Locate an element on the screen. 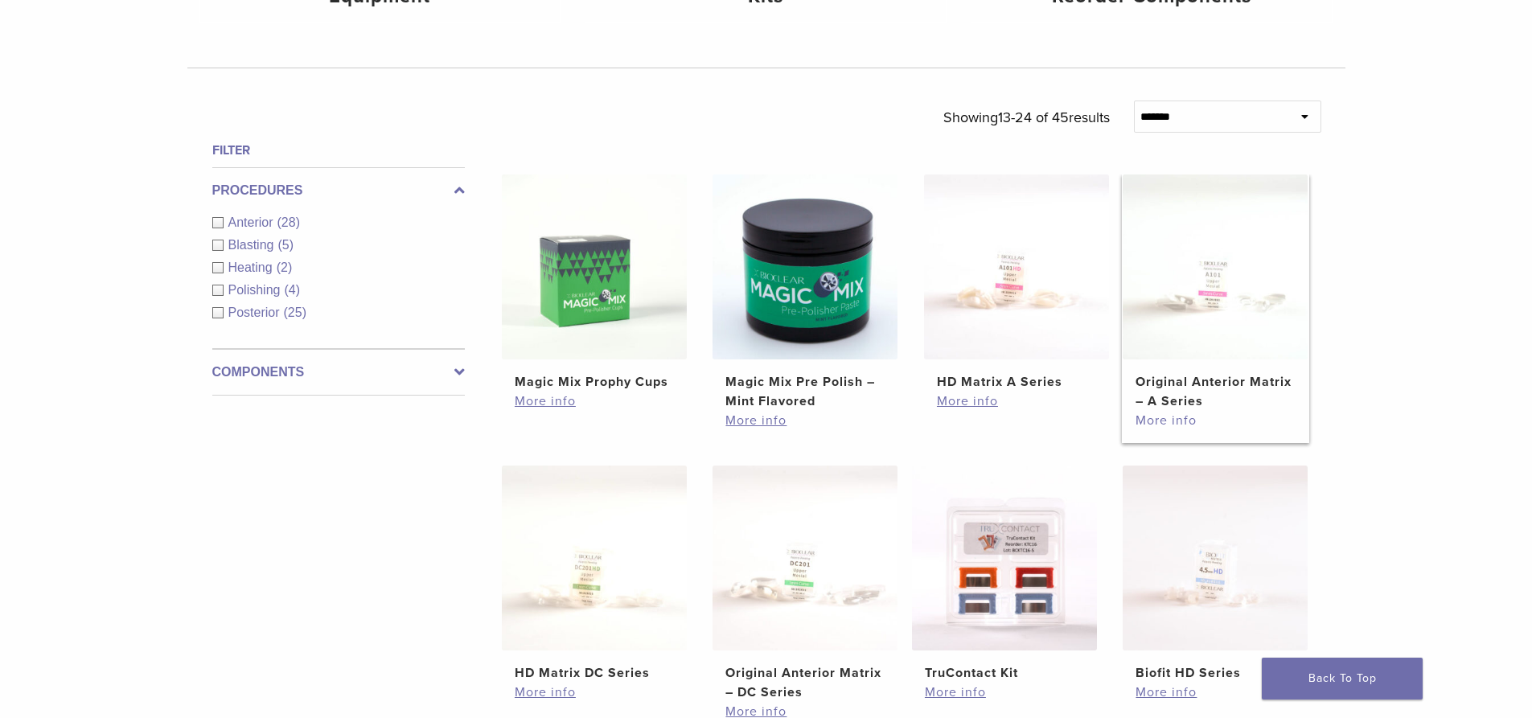  span: (4) is located at coordinates (292, 289).